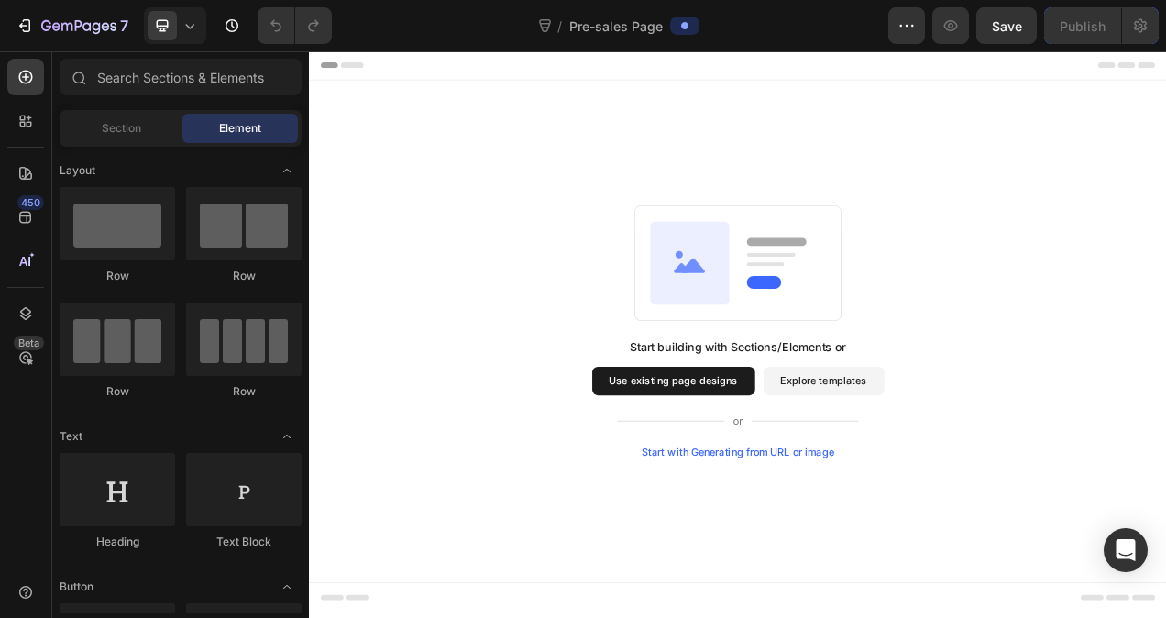  What do you see at coordinates (294, 26) in the screenshot?
I see `div: Undo/Redo` at bounding box center [294, 26].